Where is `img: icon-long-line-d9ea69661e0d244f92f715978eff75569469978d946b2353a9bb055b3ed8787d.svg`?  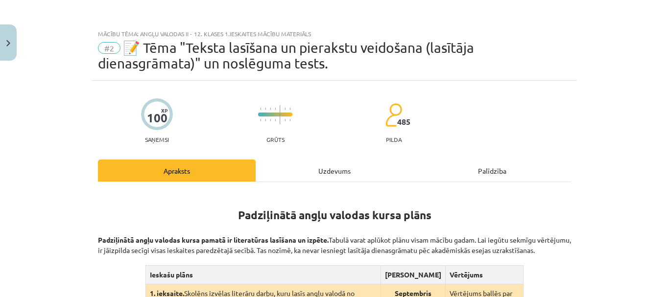 img: icon-long-line-d9ea69661e0d244f92f715978eff75569469978d946b2353a9bb055b3ed8787d.svg is located at coordinates (280, 115).